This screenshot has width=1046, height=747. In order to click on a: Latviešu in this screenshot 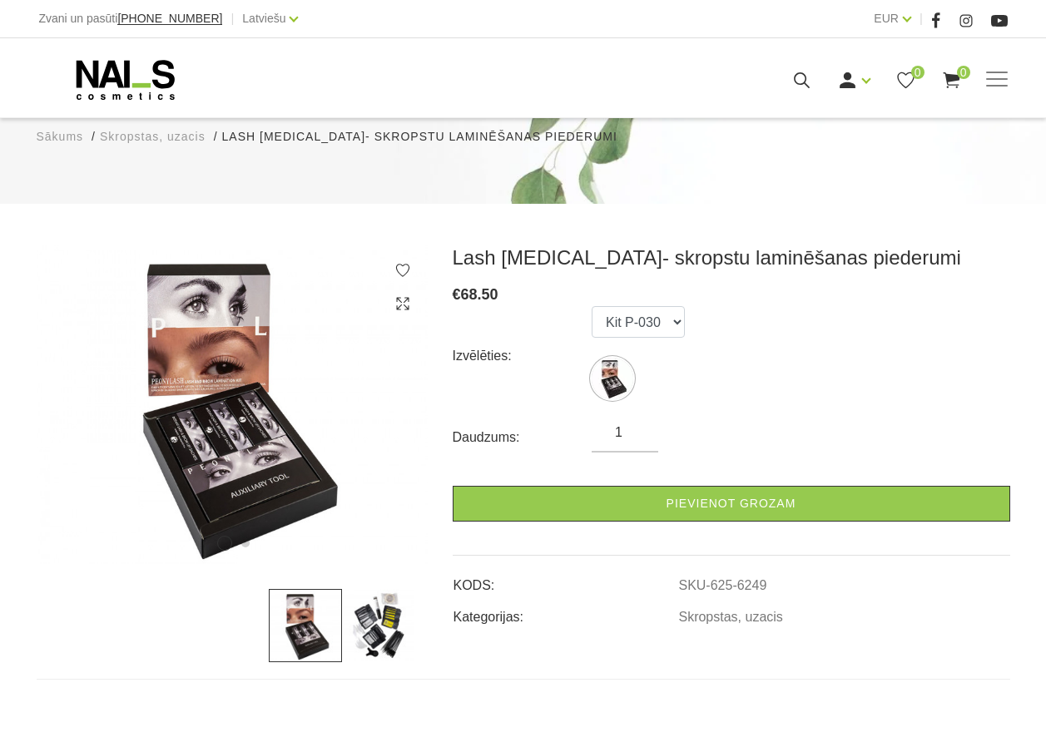, I will do `click(264, 18)`.